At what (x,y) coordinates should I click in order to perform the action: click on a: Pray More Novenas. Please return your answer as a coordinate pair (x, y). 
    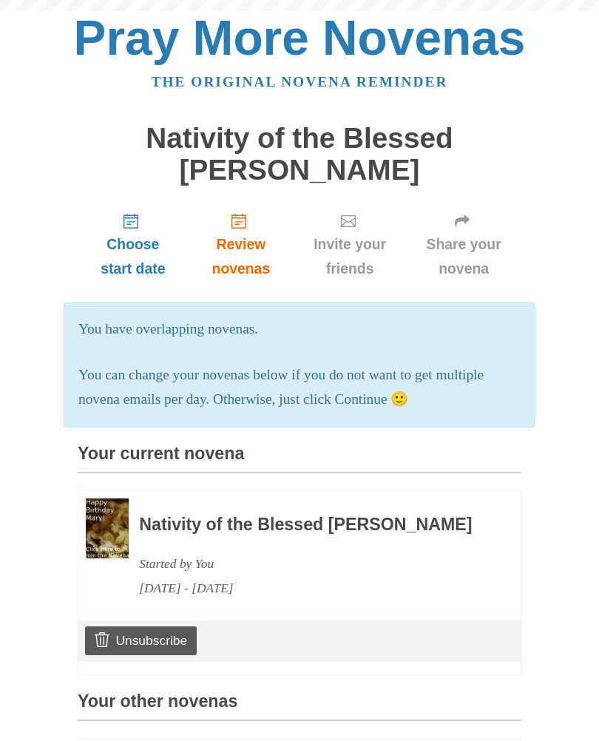
    Looking at the image, I should click on (299, 38).